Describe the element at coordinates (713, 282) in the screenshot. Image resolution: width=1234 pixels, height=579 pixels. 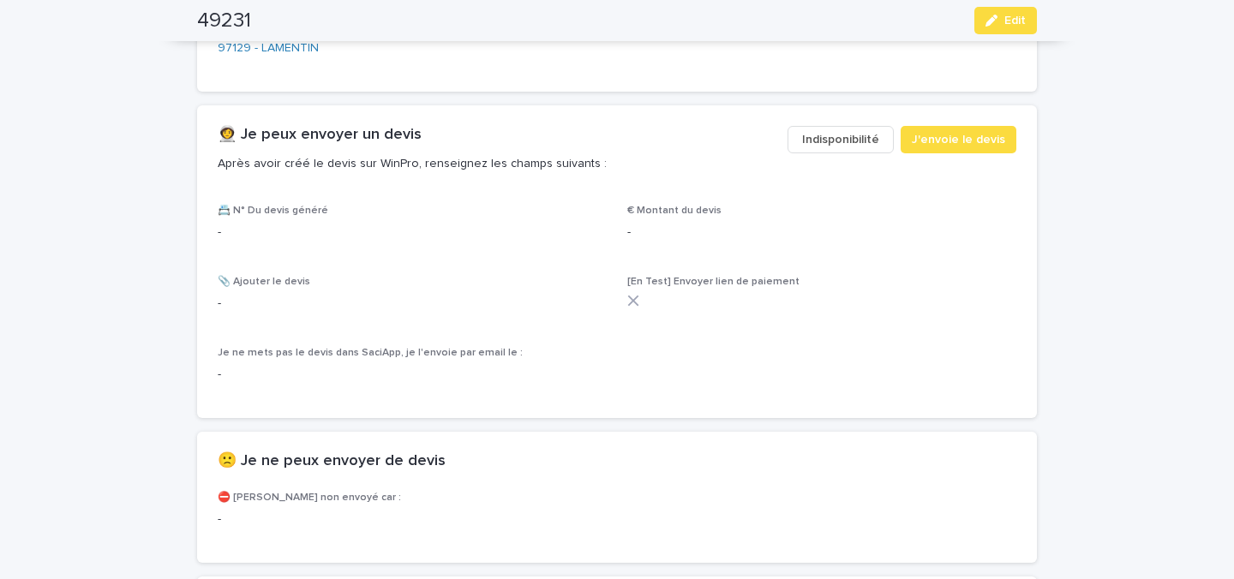
I see `span: [En Test] Envoyer lien de paiement` at that location.